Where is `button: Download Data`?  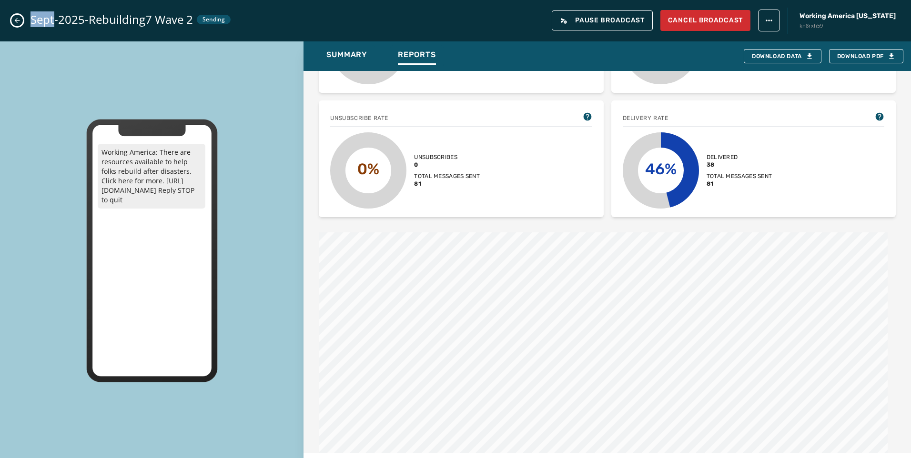
button: Download Data is located at coordinates (782, 56).